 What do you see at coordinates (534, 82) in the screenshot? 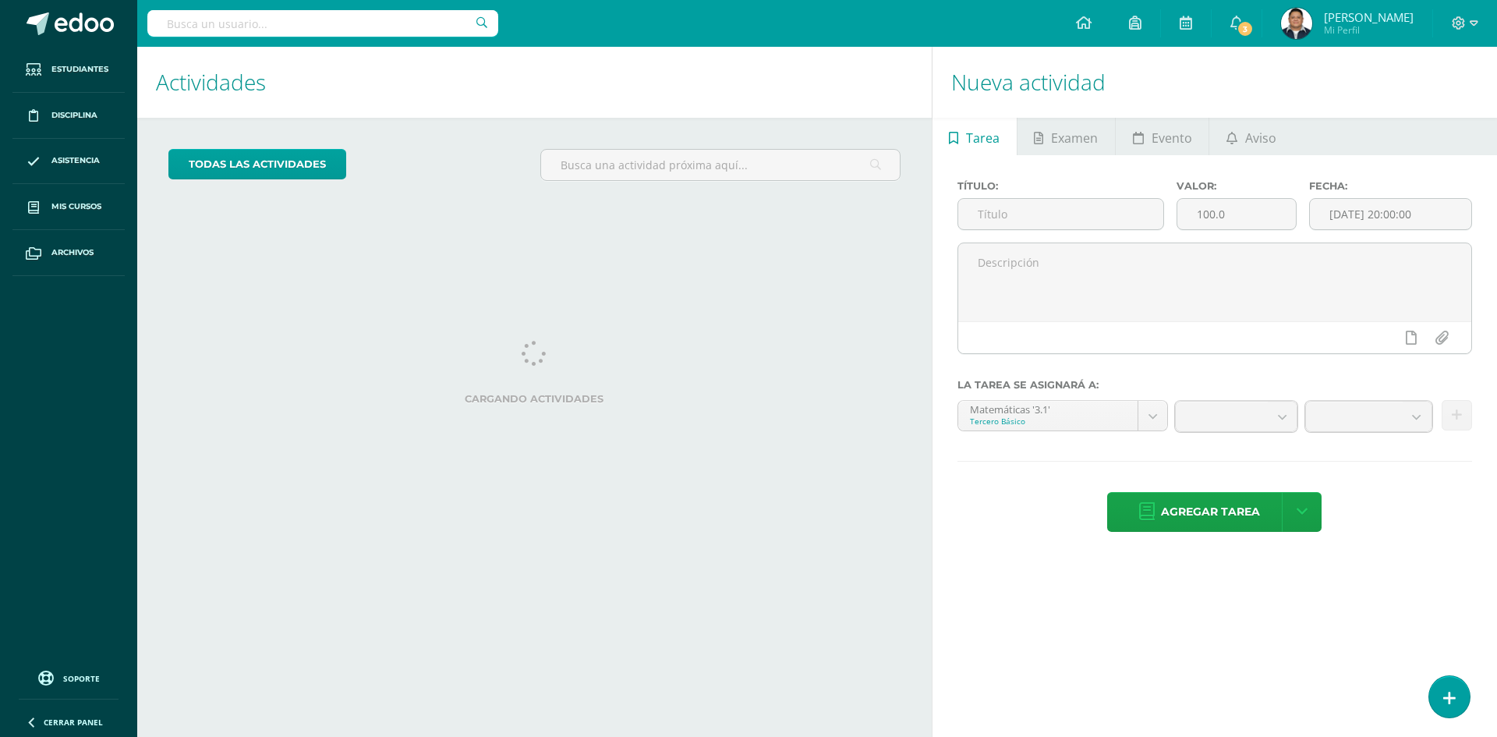
I see `h1: Actividades` at bounding box center [534, 82].